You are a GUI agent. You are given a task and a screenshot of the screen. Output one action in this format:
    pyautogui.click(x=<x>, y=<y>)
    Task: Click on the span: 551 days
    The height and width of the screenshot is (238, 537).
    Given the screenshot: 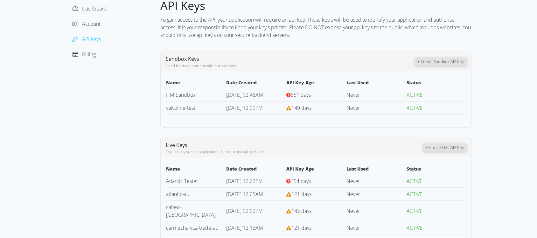 What is the action you would take?
    pyautogui.click(x=300, y=95)
    